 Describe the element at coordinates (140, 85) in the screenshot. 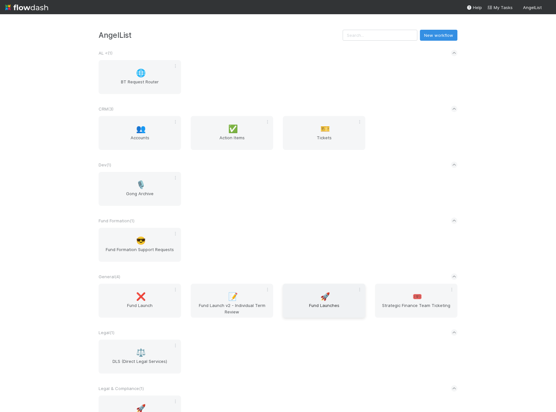

I see `span: BT Request Router` at that location.